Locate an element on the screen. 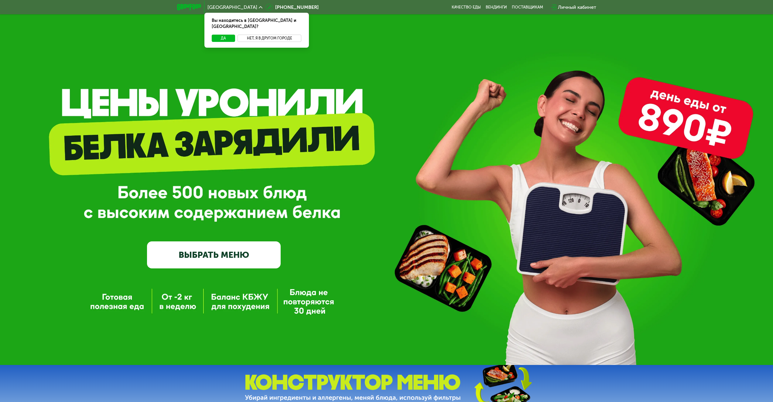 The image size is (773, 402). div: Личный кабинет is located at coordinates (577, 7).